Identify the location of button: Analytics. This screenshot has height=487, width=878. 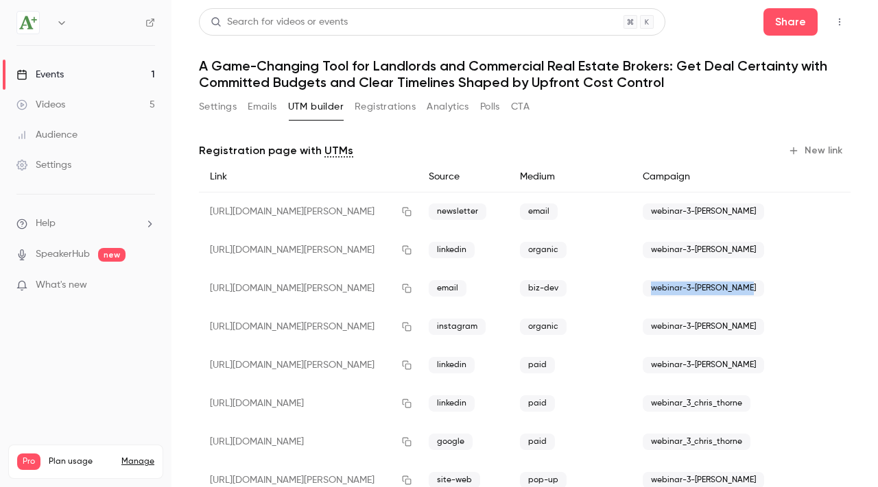
(448, 107).